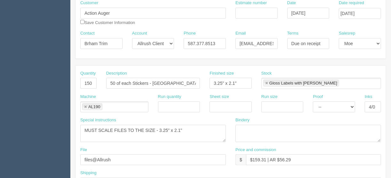  Describe the element at coordinates (139, 33) in the screenshot. I see `label: Account` at that location.